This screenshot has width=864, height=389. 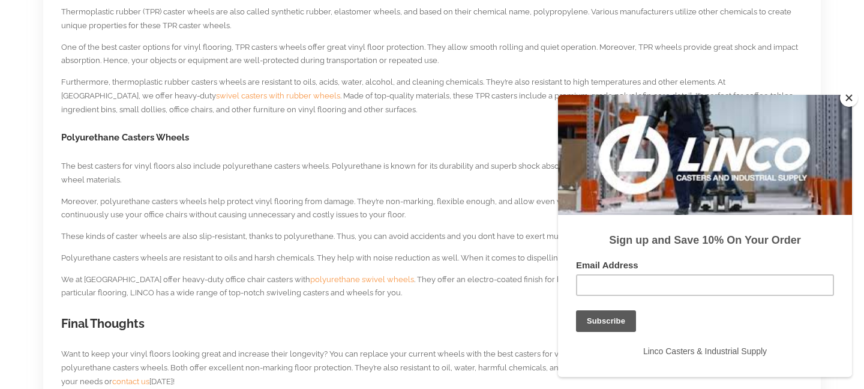 What do you see at coordinates (278, 95) in the screenshot?
I see `span: swivel casters with rubber wheels` at bounding box center [278, 95].